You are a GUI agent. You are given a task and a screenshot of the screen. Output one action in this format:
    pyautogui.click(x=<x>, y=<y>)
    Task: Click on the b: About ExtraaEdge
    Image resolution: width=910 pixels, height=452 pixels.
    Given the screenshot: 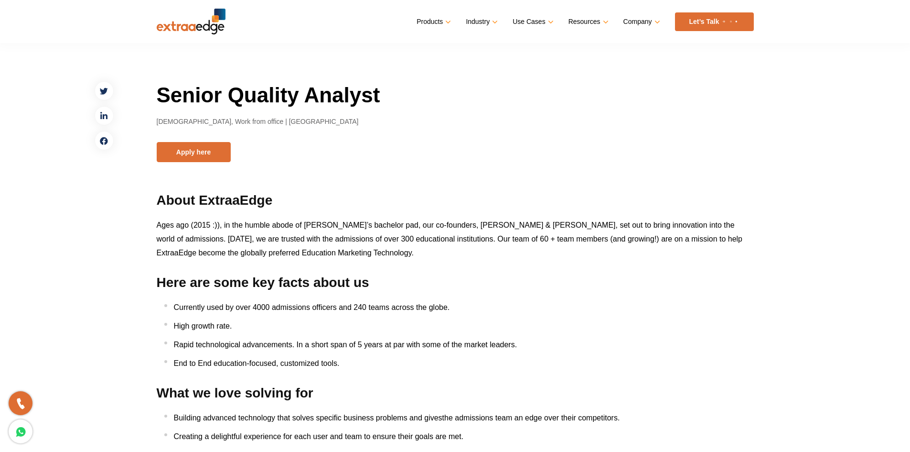 What is the action you would take?
    pyautogui.click(x=215, y=200)
    